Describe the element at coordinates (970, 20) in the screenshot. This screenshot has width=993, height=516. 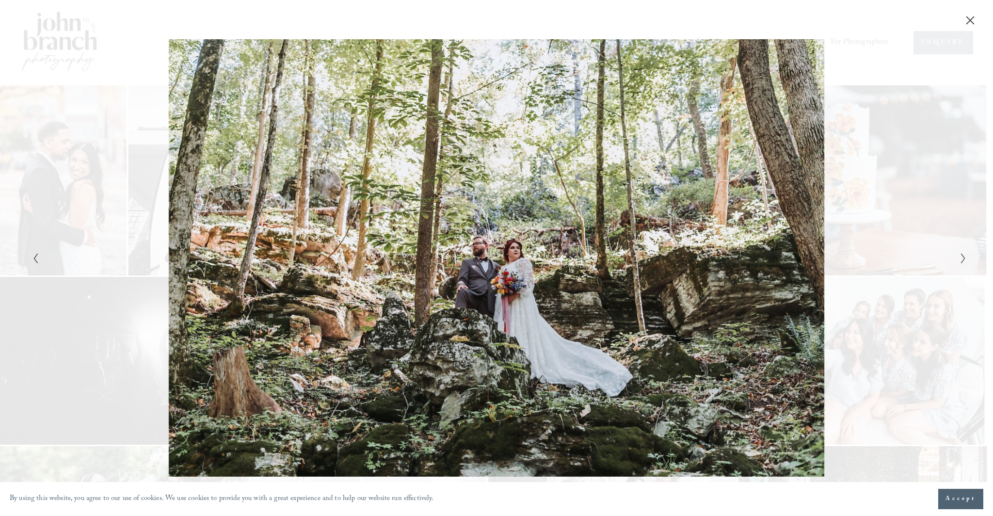
I see `button: Close` at that location.